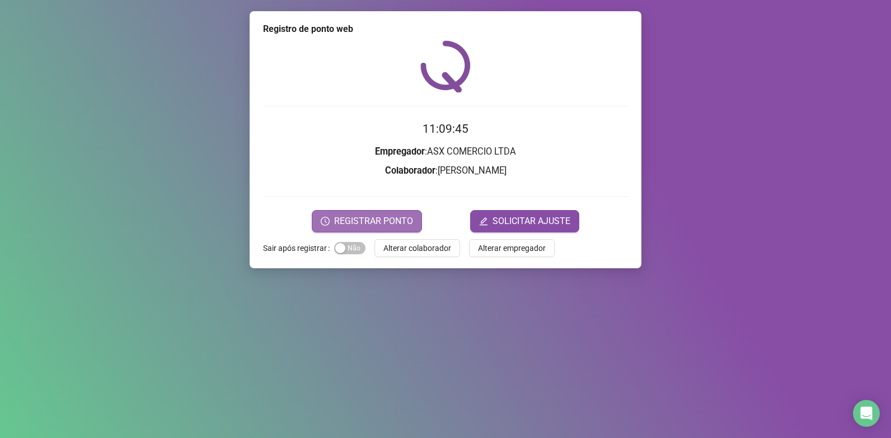  What do you see at coordinates (410, 170) in the screenshot?
I see `strong: Colaborador` at bounding box center [410, 170].